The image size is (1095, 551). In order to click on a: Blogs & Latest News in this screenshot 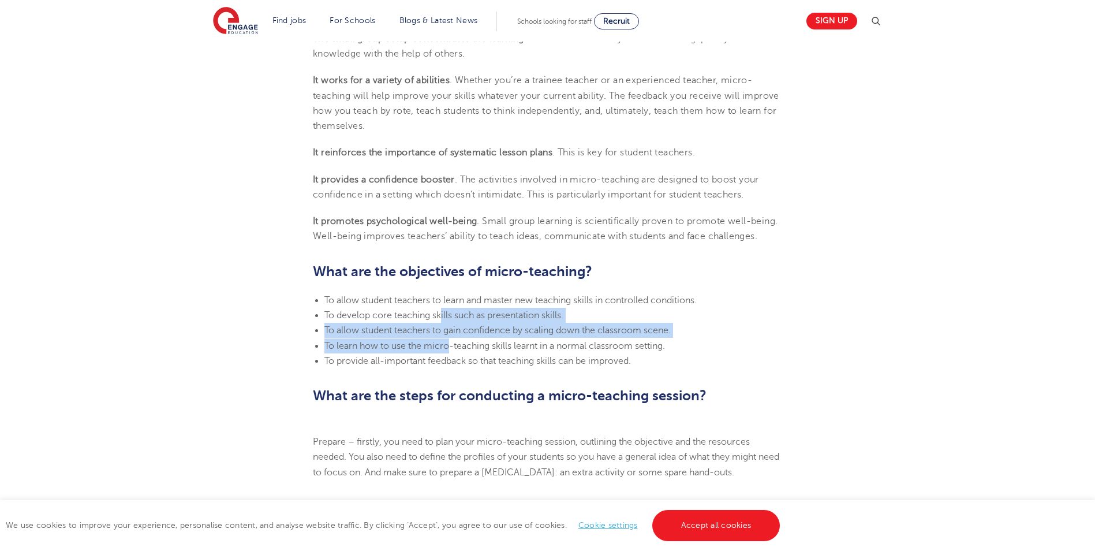, I will do `click(439, 20)`.